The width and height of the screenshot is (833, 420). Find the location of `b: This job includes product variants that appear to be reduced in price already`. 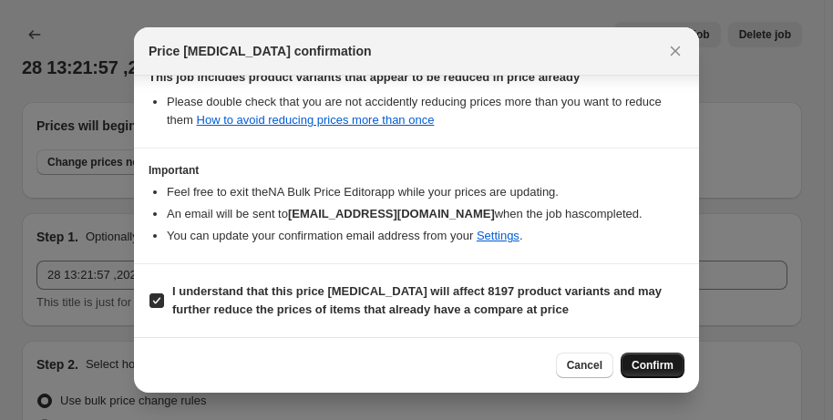

b: This job includes product variants that appear to be reduced in price already is located at coordinates (364, 77).